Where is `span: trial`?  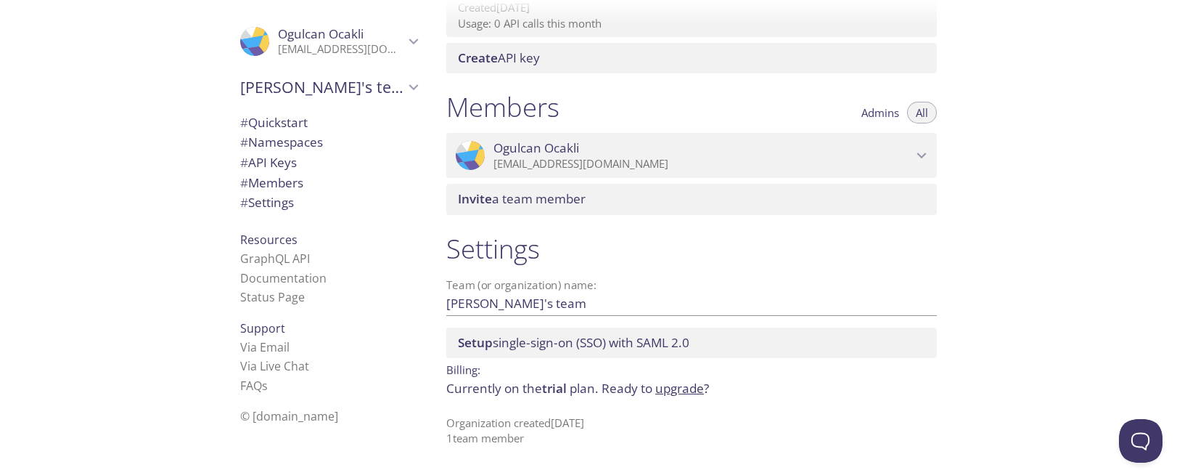
span: trial is located at coordinates (554, 388).